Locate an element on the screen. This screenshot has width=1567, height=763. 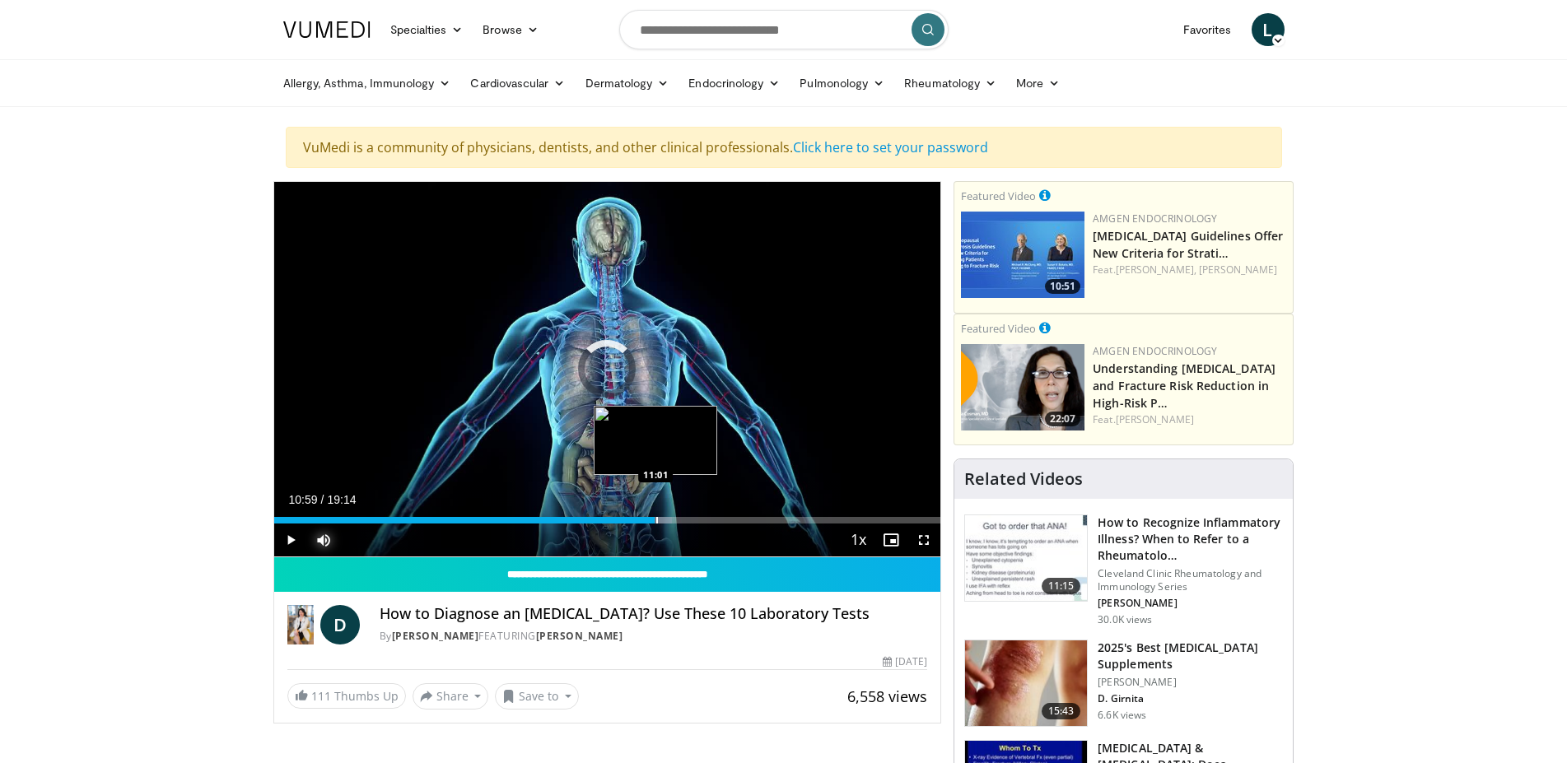
a: Favorites is located at coordinates (1207, 30).